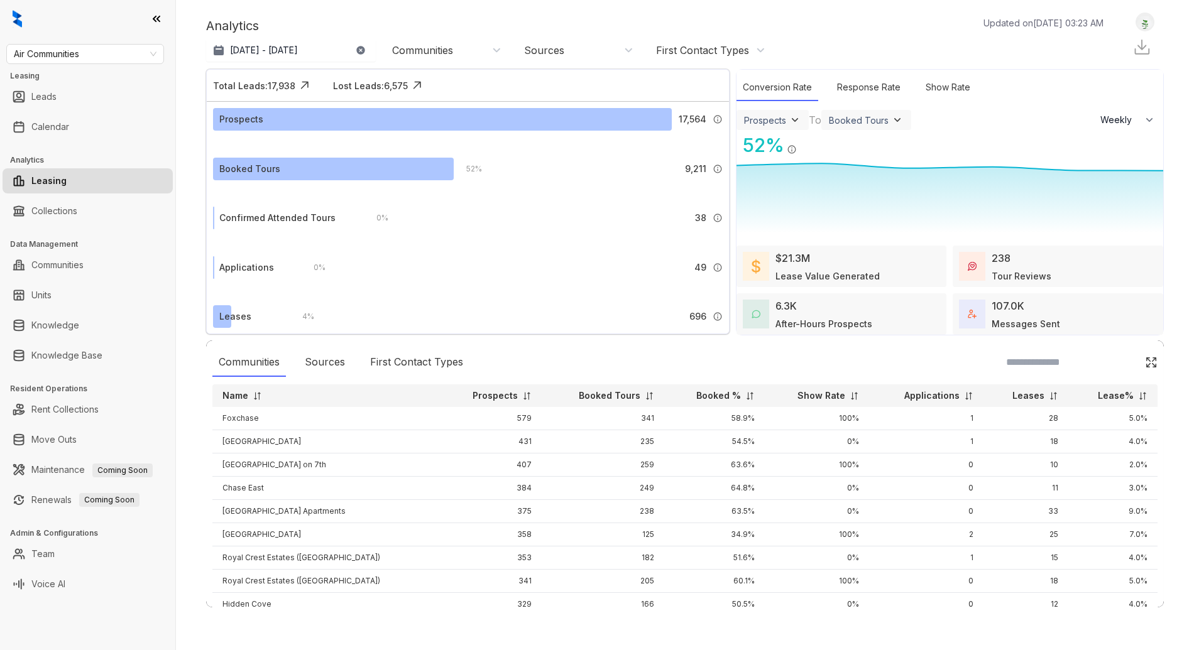 The height and width of the screenshot is (650, 1194). Describe the element at coordinates (972, 314) in the screenshot. I see `img: TotalFum` at that location.